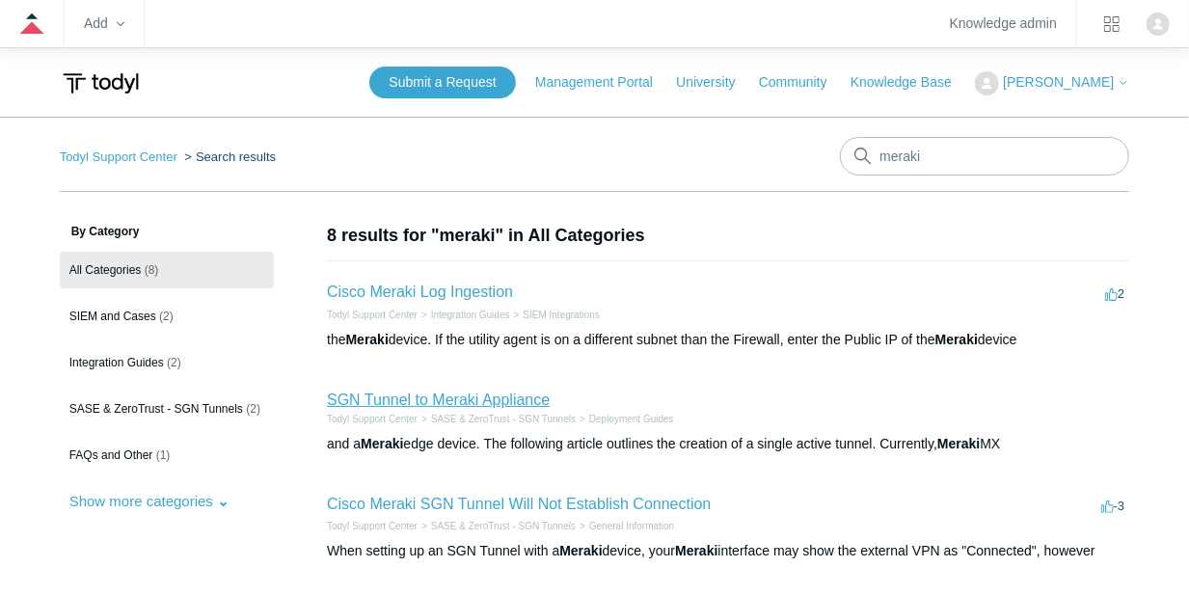 The height and width of the screenshot is (595, 1189). Describe the element at coordinates (911, 82) in the screenshot. I see `a: Knowledge Base` at that location.